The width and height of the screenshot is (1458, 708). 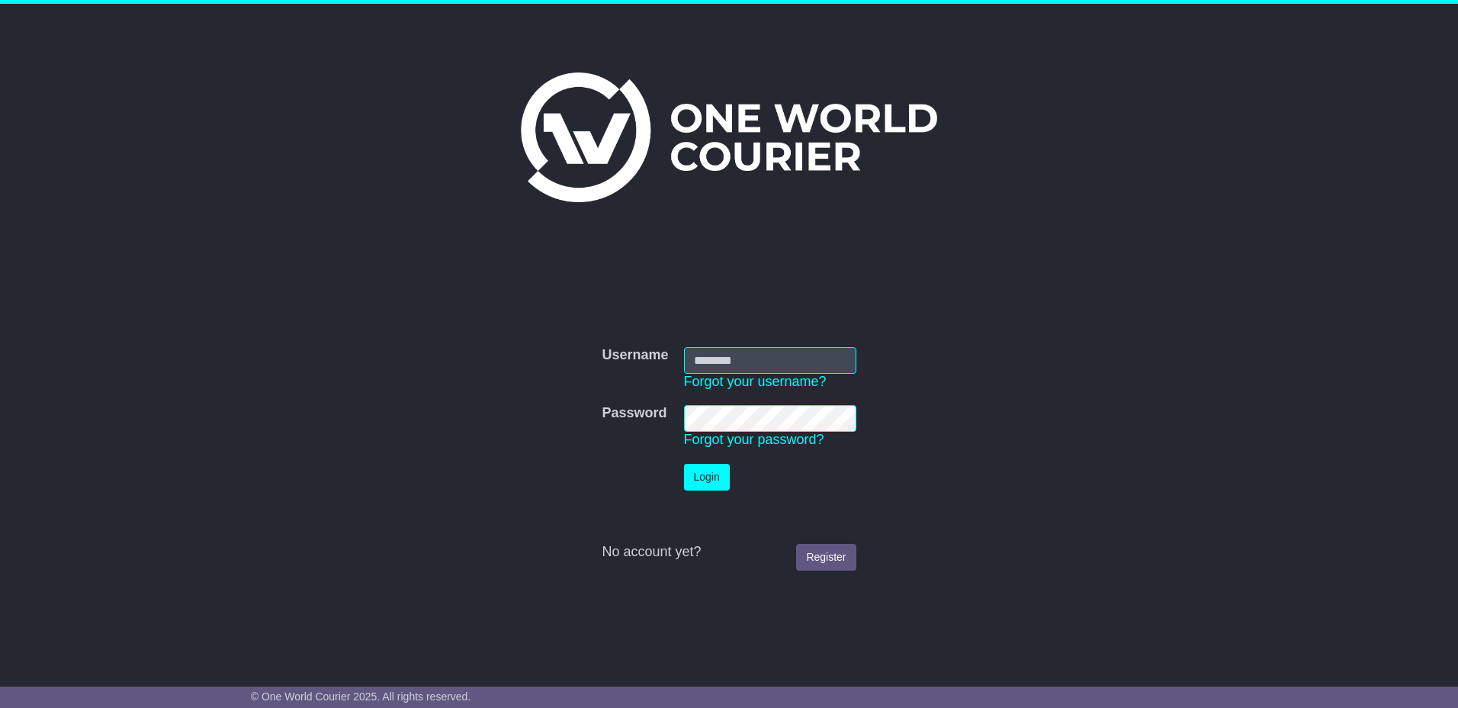 I want to click on a: Forgot your password?, so click(x=754, y=439).